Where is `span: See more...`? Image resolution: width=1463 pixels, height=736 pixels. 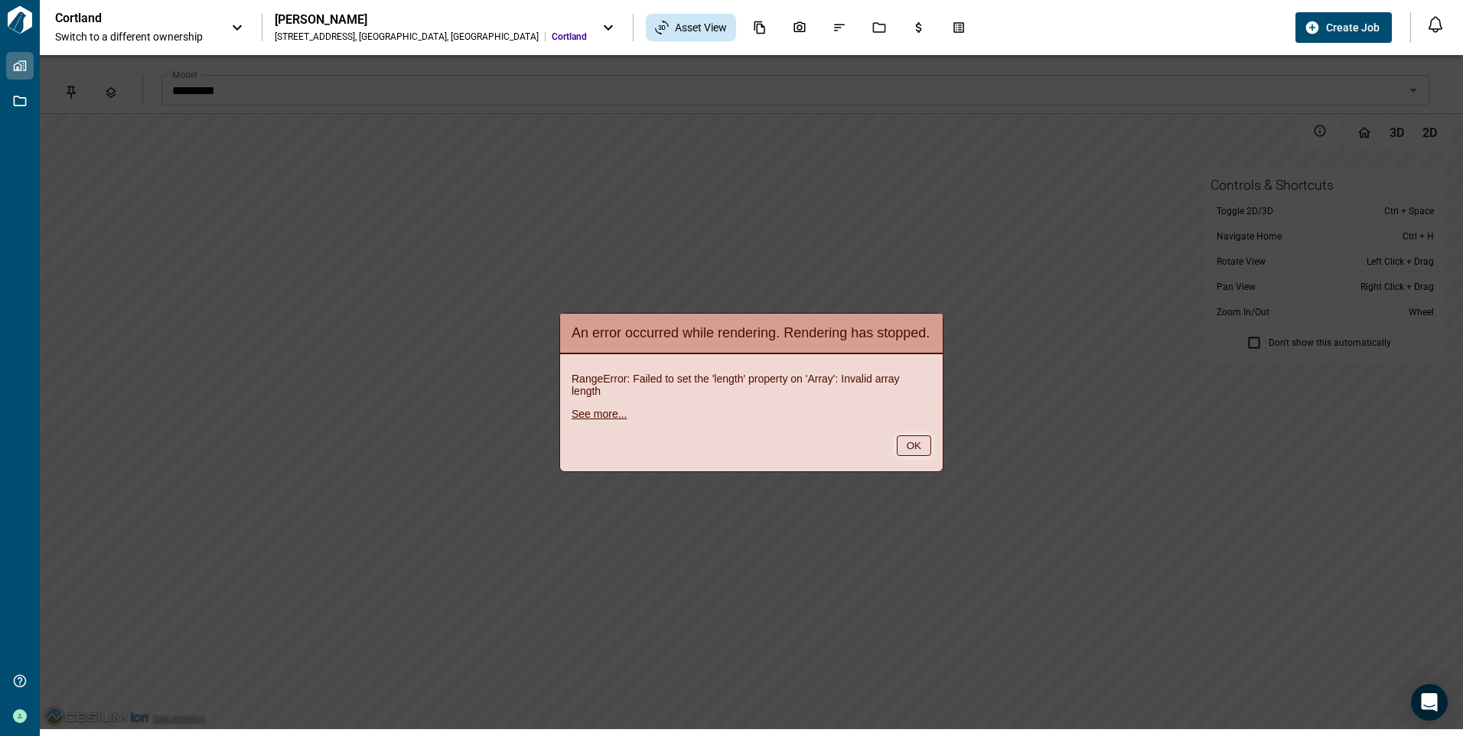 span: See more... is located at coordinates (599, 414).